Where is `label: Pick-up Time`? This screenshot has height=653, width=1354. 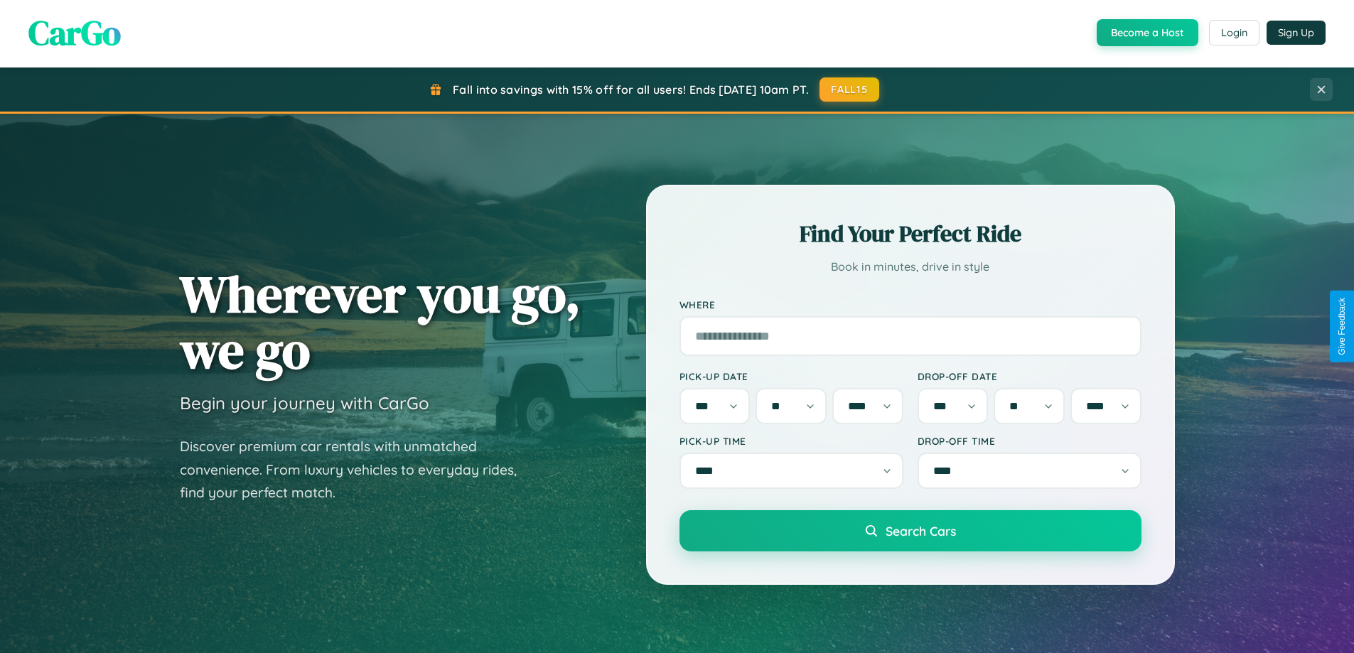 label: Pick-up Time is located at coordinates (791, 441).